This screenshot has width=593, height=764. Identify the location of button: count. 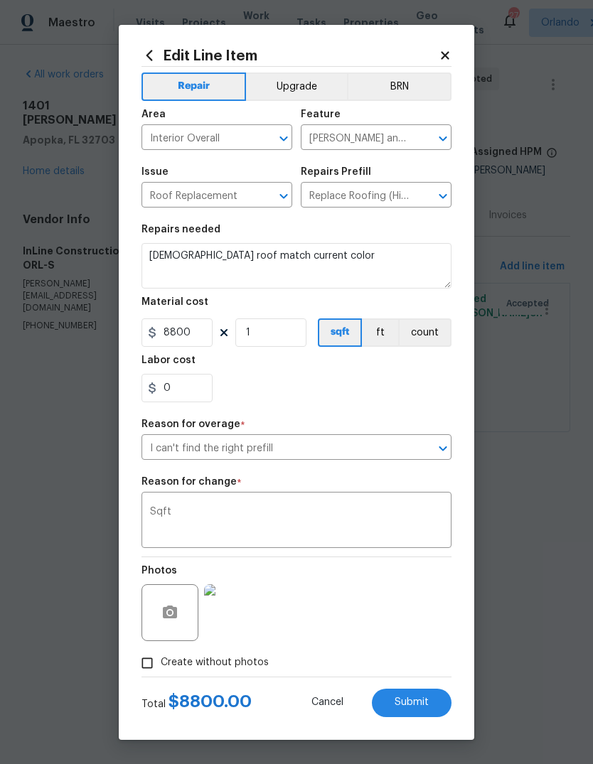
(424, 333).